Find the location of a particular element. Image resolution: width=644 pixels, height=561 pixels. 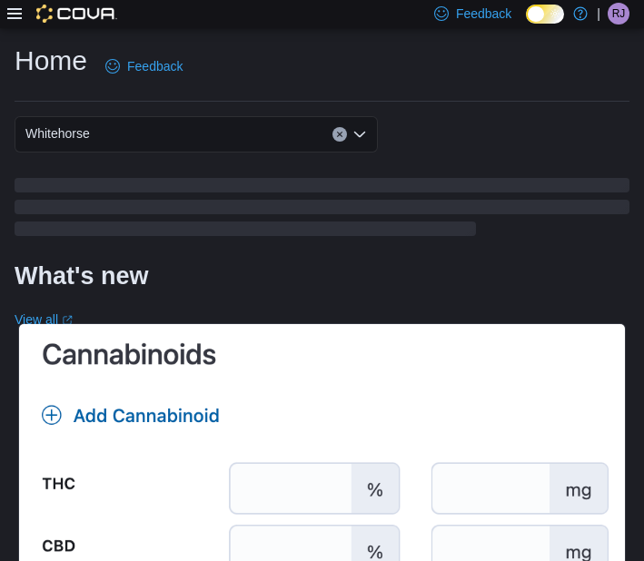

button: Open list of options is located at coordinates (359, 134).